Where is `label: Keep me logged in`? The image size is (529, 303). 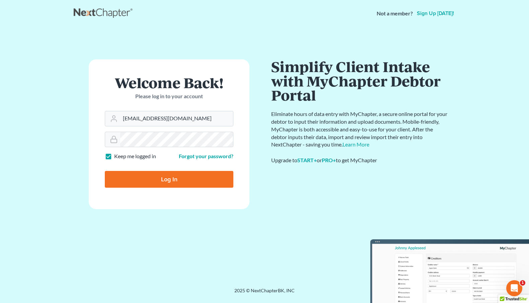
label: Keep me logged in is located at coordinates (135, 156).